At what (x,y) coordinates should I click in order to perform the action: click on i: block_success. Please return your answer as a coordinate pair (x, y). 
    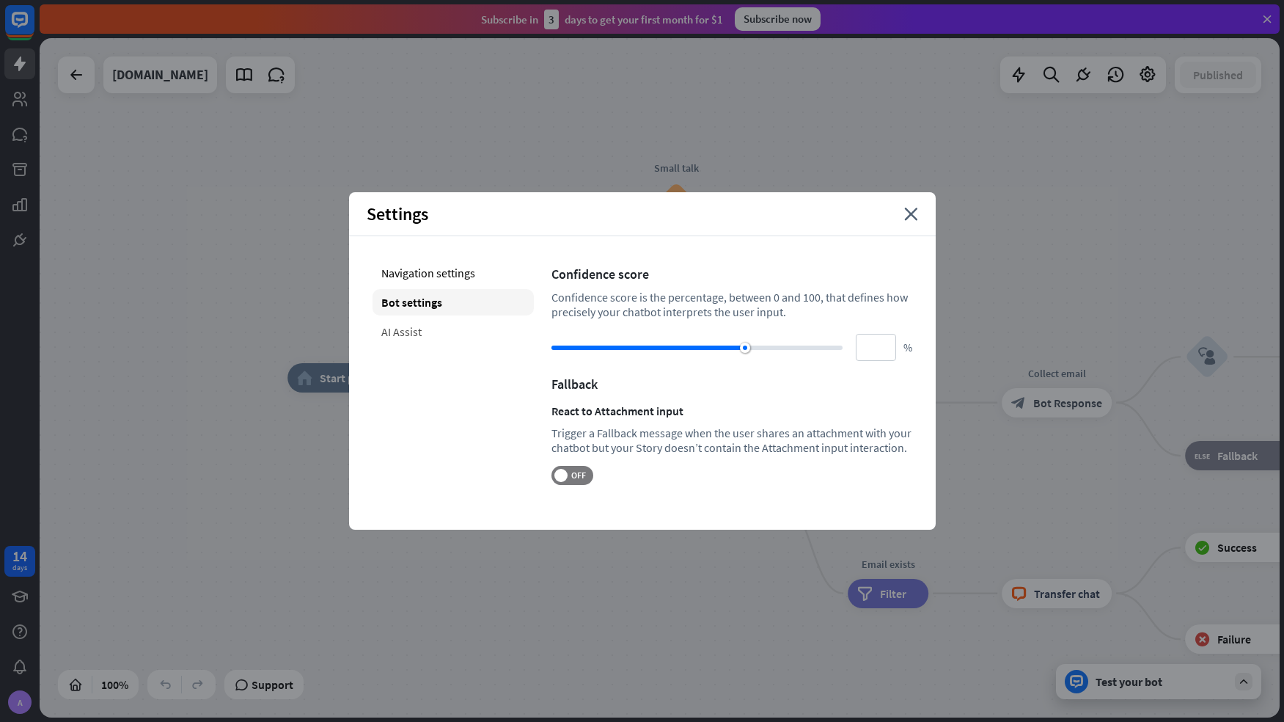
    Looking at the image, I should click on (1202, 547).